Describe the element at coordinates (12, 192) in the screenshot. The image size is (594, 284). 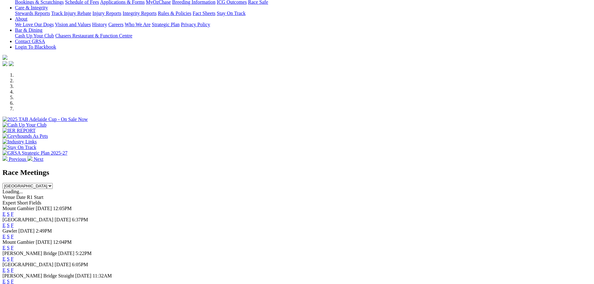
I see `span: Loading...` at that location.